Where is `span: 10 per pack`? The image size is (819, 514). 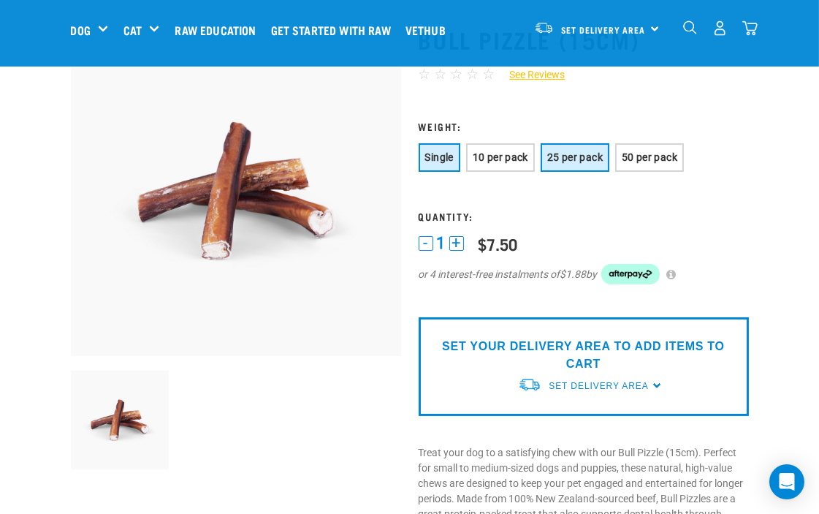 span: 10 per pack is located at coordinates (501, 157).